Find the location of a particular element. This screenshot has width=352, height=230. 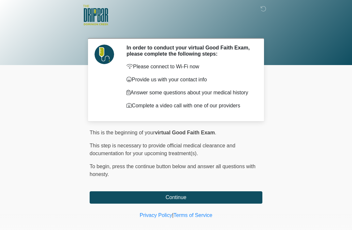

p: Answer some questions about your medical history is located at coordinates (189, 93).